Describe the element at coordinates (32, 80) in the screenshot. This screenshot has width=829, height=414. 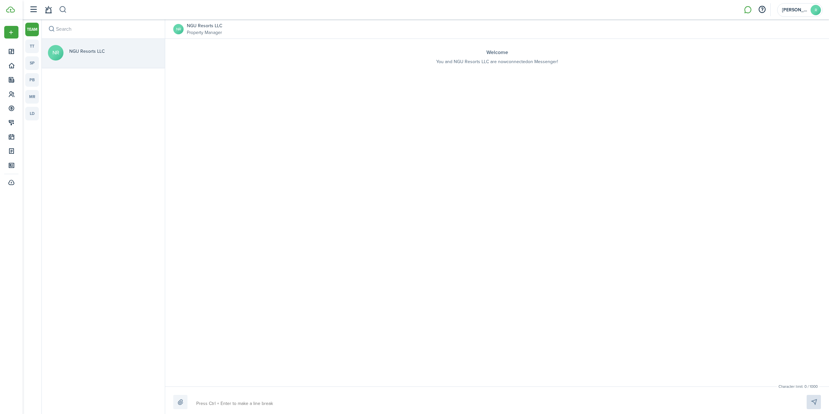
I see `a: pb` at that location.